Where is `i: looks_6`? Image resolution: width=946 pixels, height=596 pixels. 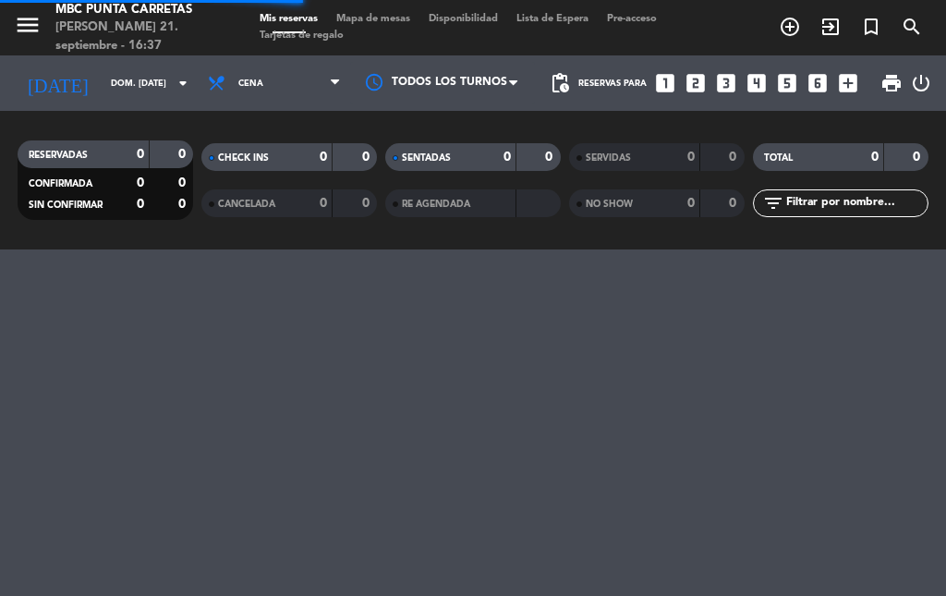 i: looks_6 is located at coordinates (817, 83).